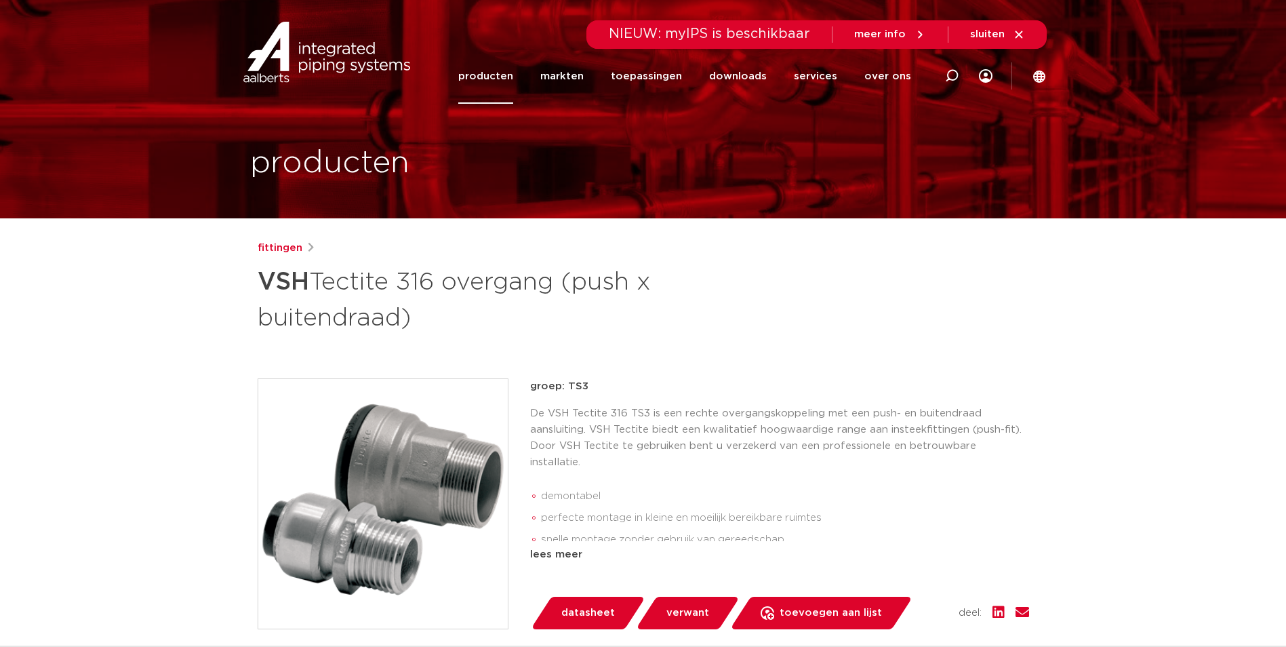 This screenshot has height=647, width=1286. I want to click on a: markten, so click(562, 76).